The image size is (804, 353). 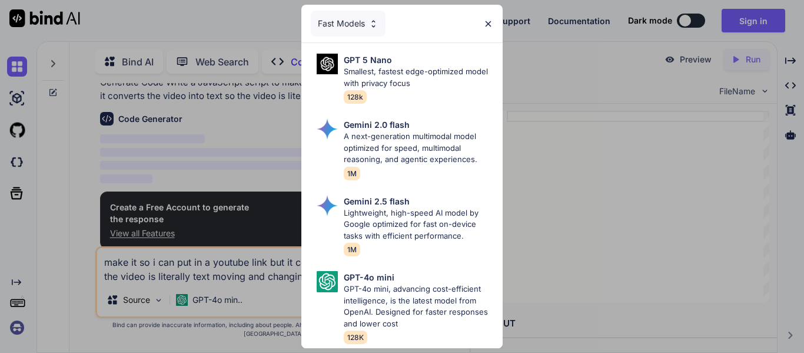 I want to click on p: Gemini 2.5 flash, so click(x=377, y=201).